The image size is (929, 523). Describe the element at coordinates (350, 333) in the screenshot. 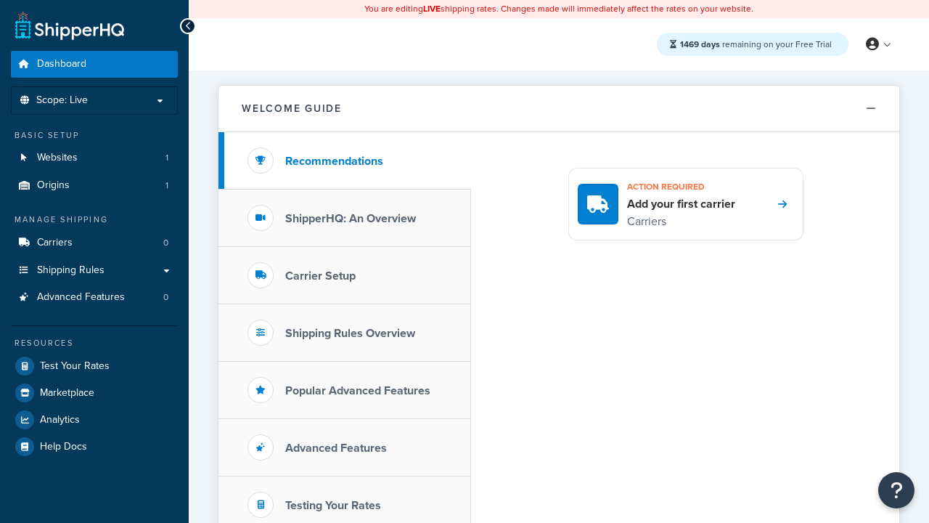

I see `h3: Shipping Rules Overview` at that location.